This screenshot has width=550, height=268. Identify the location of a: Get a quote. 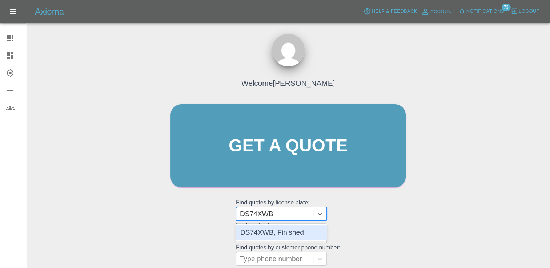
(288, 146).